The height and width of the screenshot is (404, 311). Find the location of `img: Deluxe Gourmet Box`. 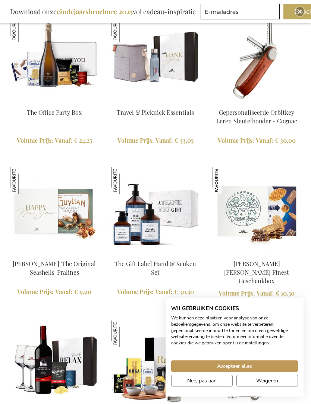

img: Deluxe Gourmet Box is located at coordinates (124, 333).